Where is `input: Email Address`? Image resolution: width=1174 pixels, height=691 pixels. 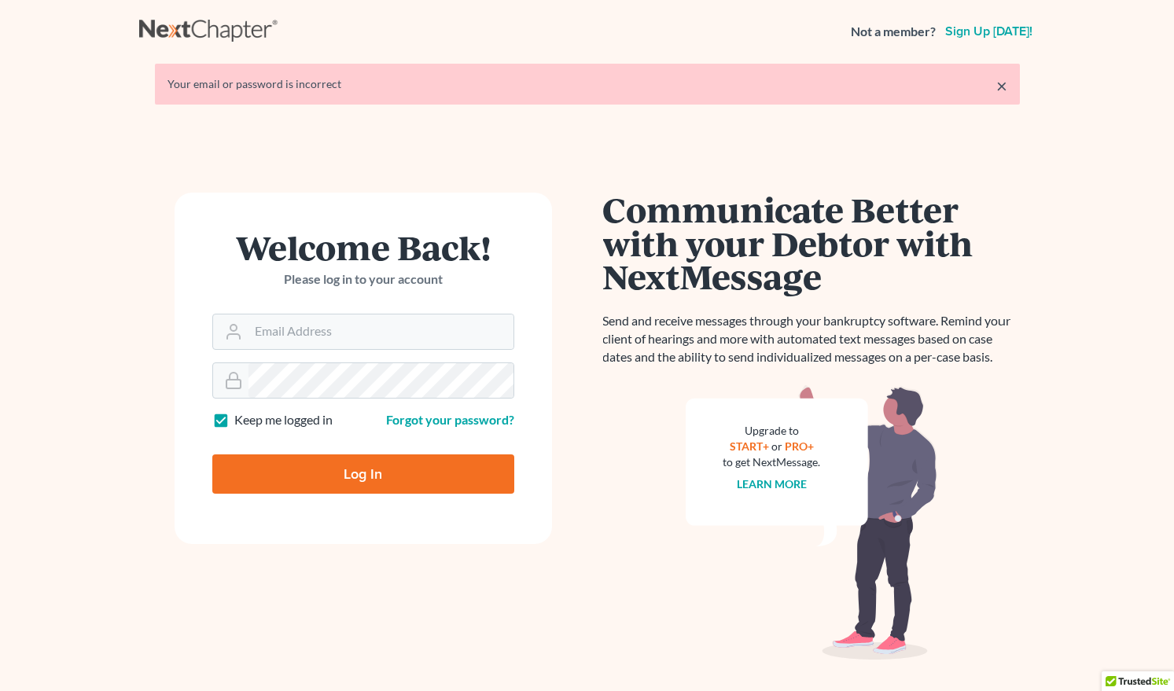
input: Email Address is located at coordinates (380, 332).